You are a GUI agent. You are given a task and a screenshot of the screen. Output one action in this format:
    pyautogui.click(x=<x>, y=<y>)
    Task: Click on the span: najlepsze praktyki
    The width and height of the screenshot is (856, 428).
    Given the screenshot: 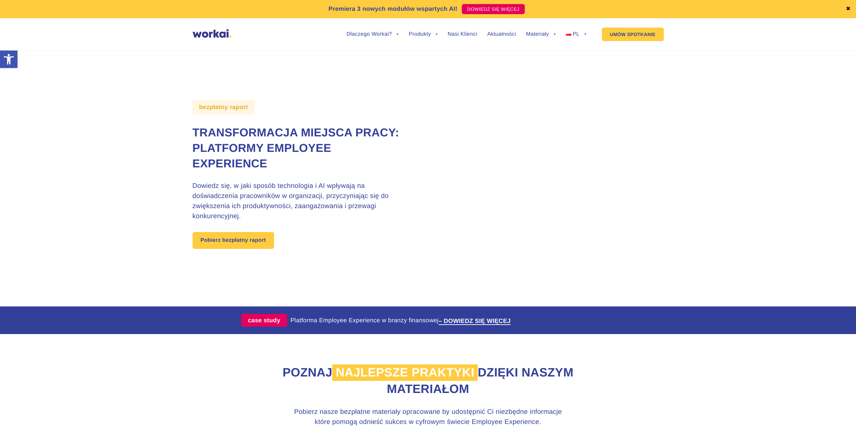 What is the action you would take?
    pyautogui.click(x=405, y=372)
    